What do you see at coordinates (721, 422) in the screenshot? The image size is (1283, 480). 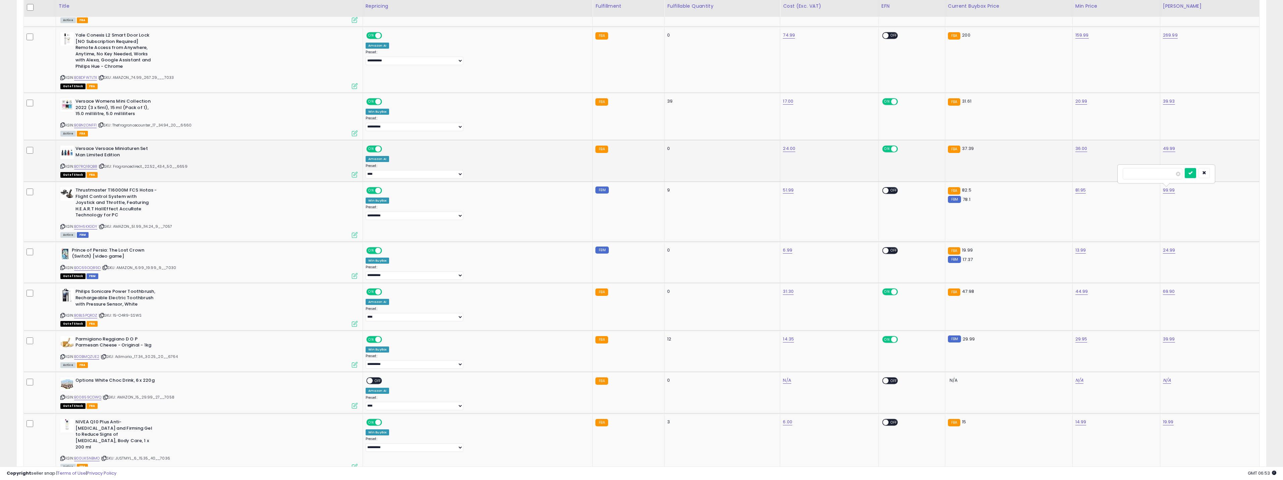 I see `div: 3` at bounding box center [721, 422].